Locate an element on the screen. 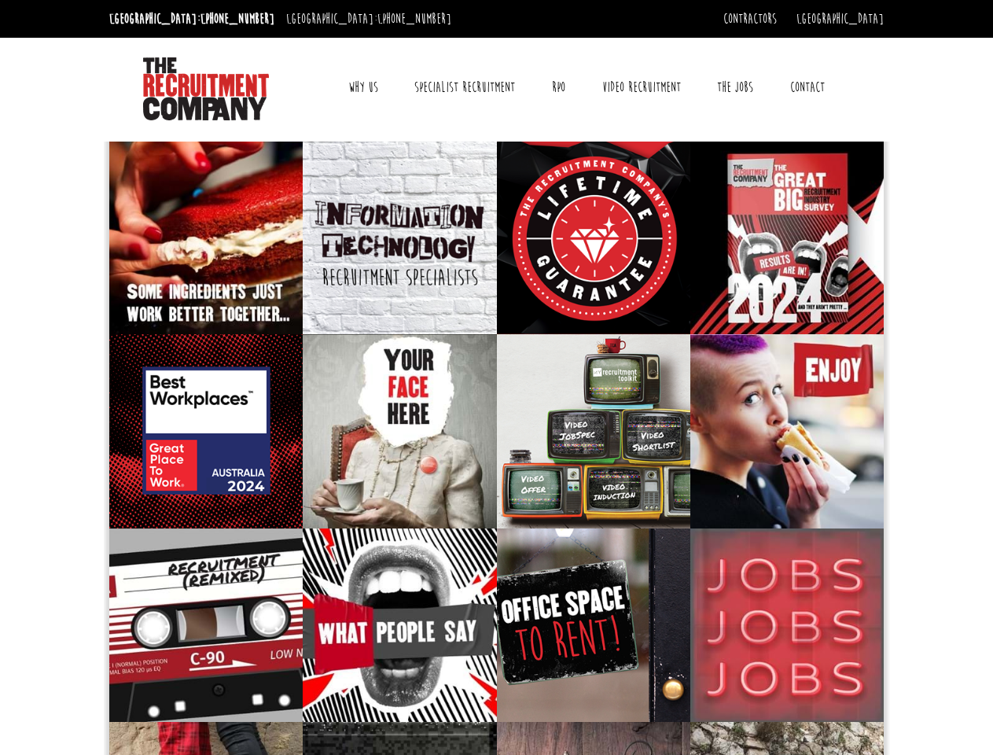 Image resolution: width=993 pixels, height=755 pixels. a: Video Recruitment is located at coordinates (641, 87).